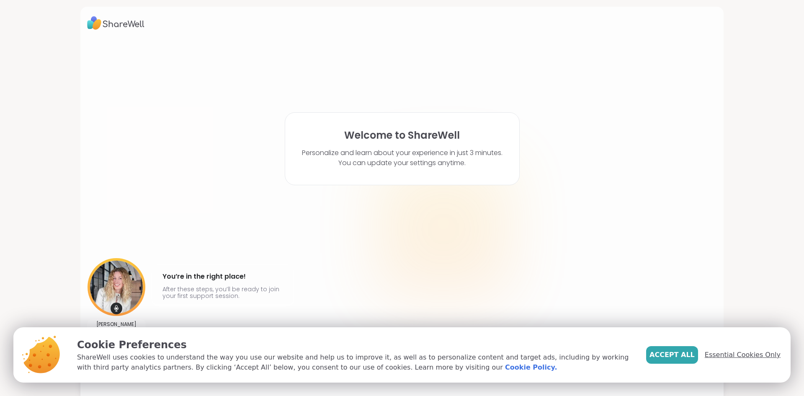 This screenshot has height=396, width=804. I want to click on a: Cookie Policy., so click(531, 367).